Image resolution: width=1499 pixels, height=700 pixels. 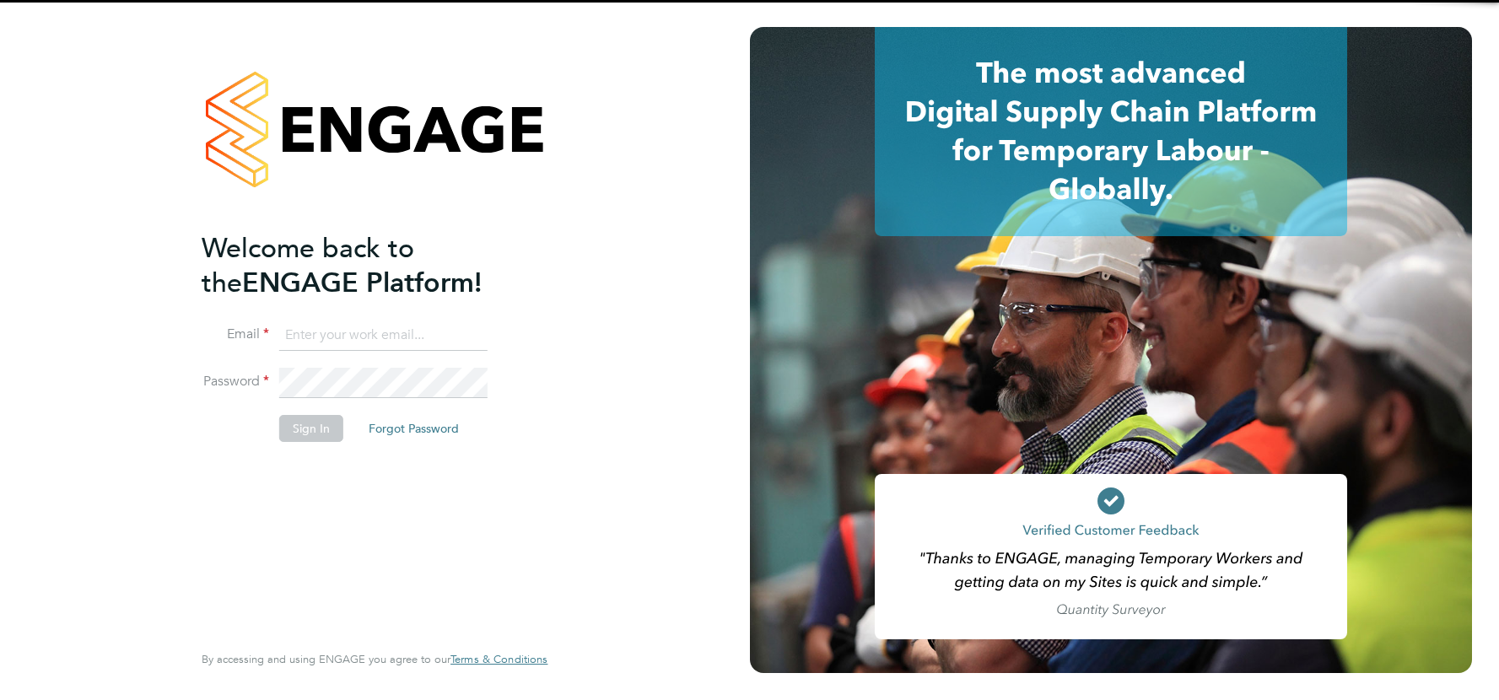 What do you see at coordinates (383, 336) in the screenshot?
I see `input: Enter your work email...` at bounding box center [383, 336].